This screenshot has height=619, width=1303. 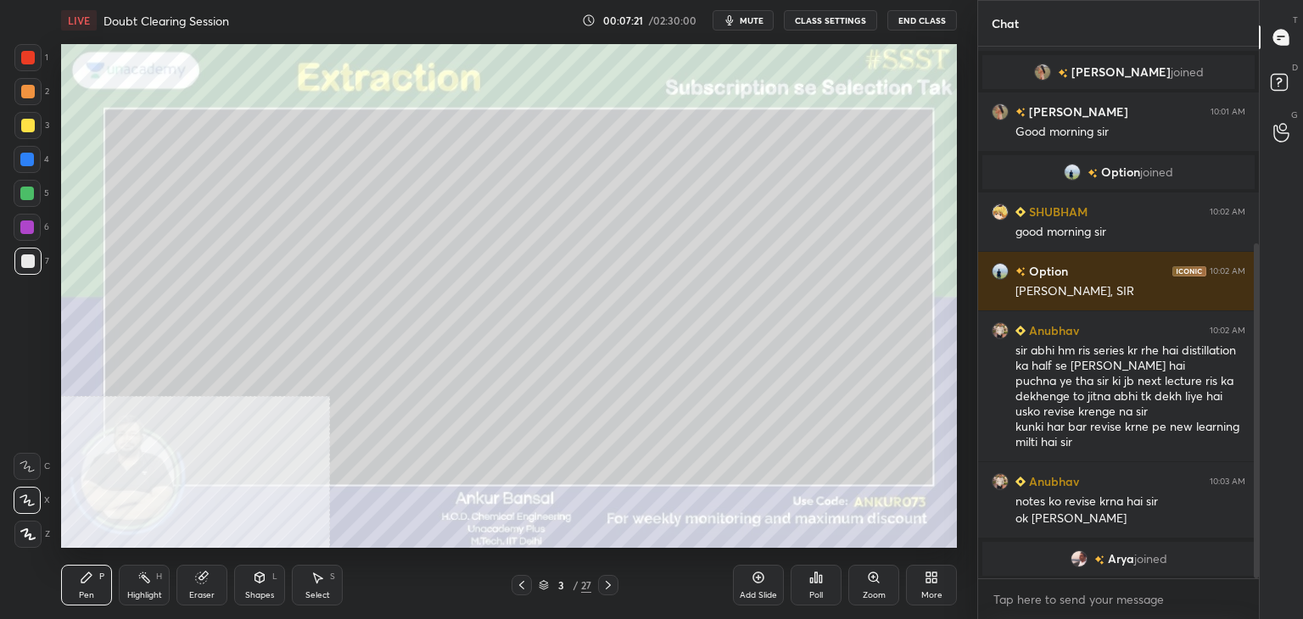 I want to click on div: L, so click(x=275, y=577).